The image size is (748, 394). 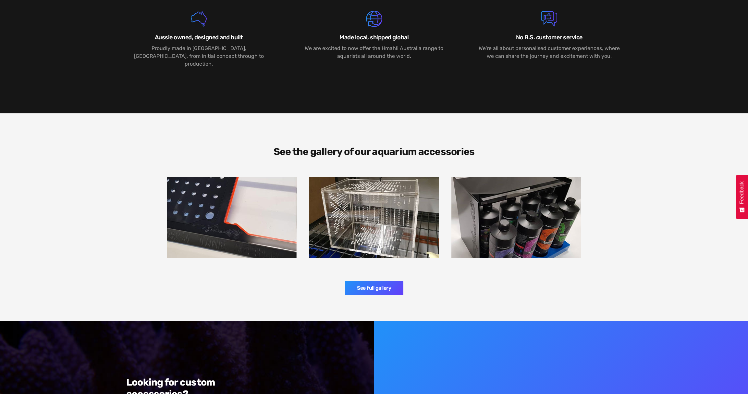 I want to click on h3: See the gallery of our aquarium accessories, so click(x=374, y=152).